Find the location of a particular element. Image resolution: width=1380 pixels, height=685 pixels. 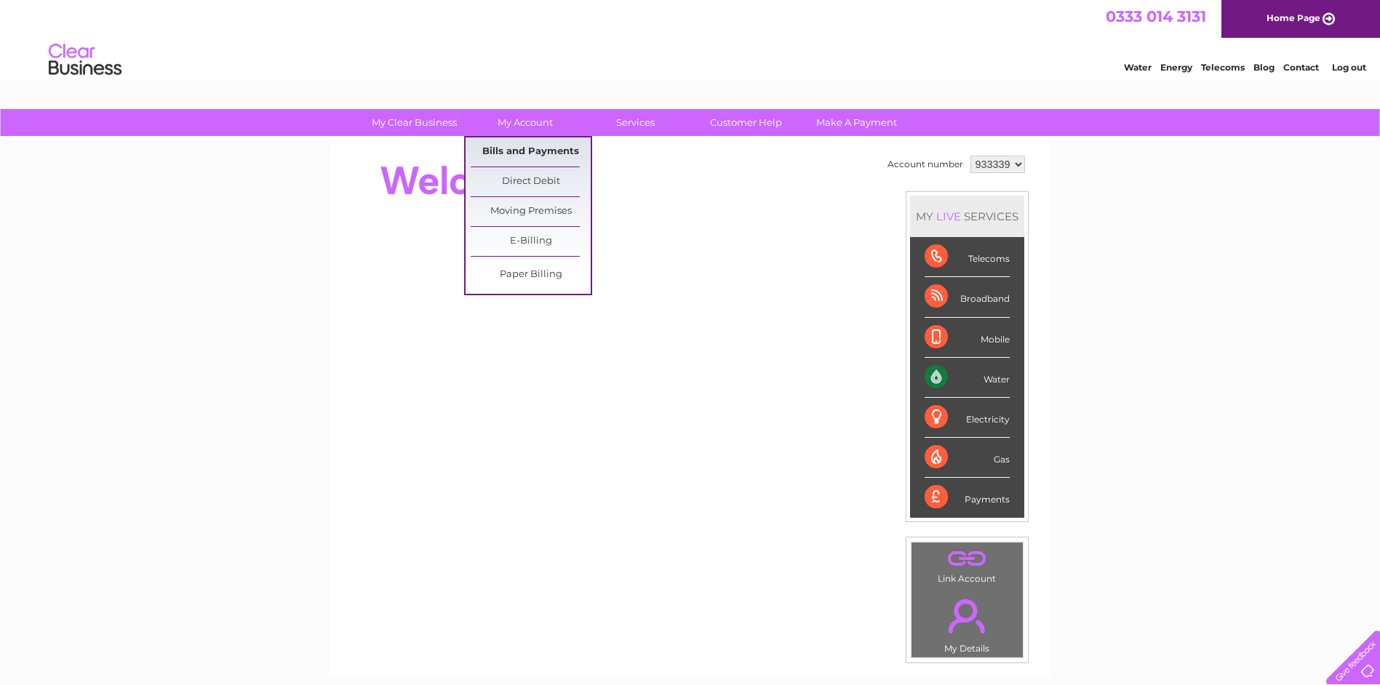

a: Bills and Payments is located at coordinates (530, 152).